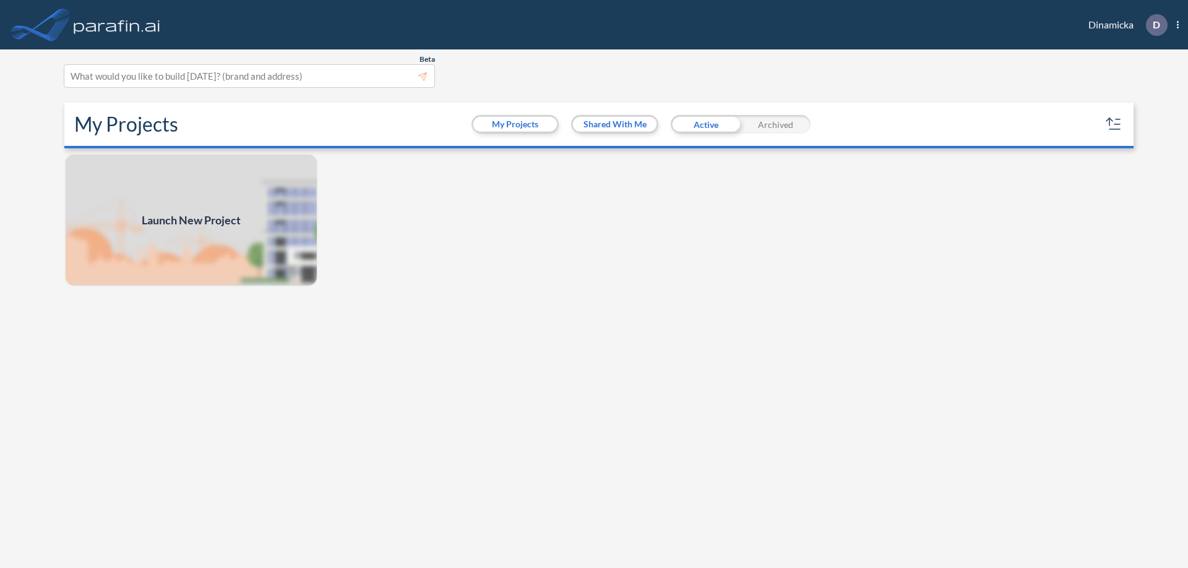 The width and height of the screenshot is (1188, 568). What do you see at coordinates (515, 124) in the screenshot?
I see `button: My Projects` at bounding box center [515, 124].